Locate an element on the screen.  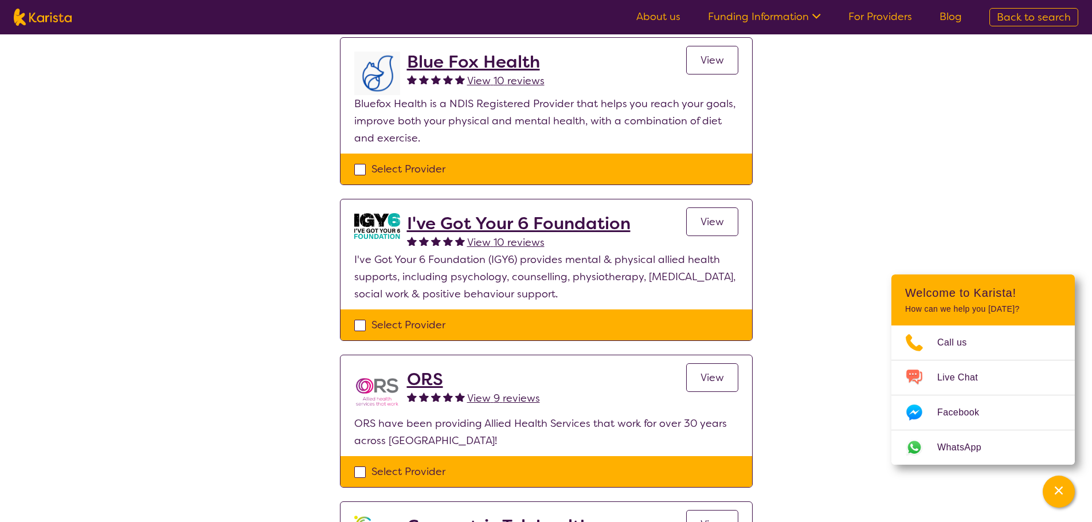
img: lyehhyr6avbivpacwqcf.png is located at coordinates (377, 73).